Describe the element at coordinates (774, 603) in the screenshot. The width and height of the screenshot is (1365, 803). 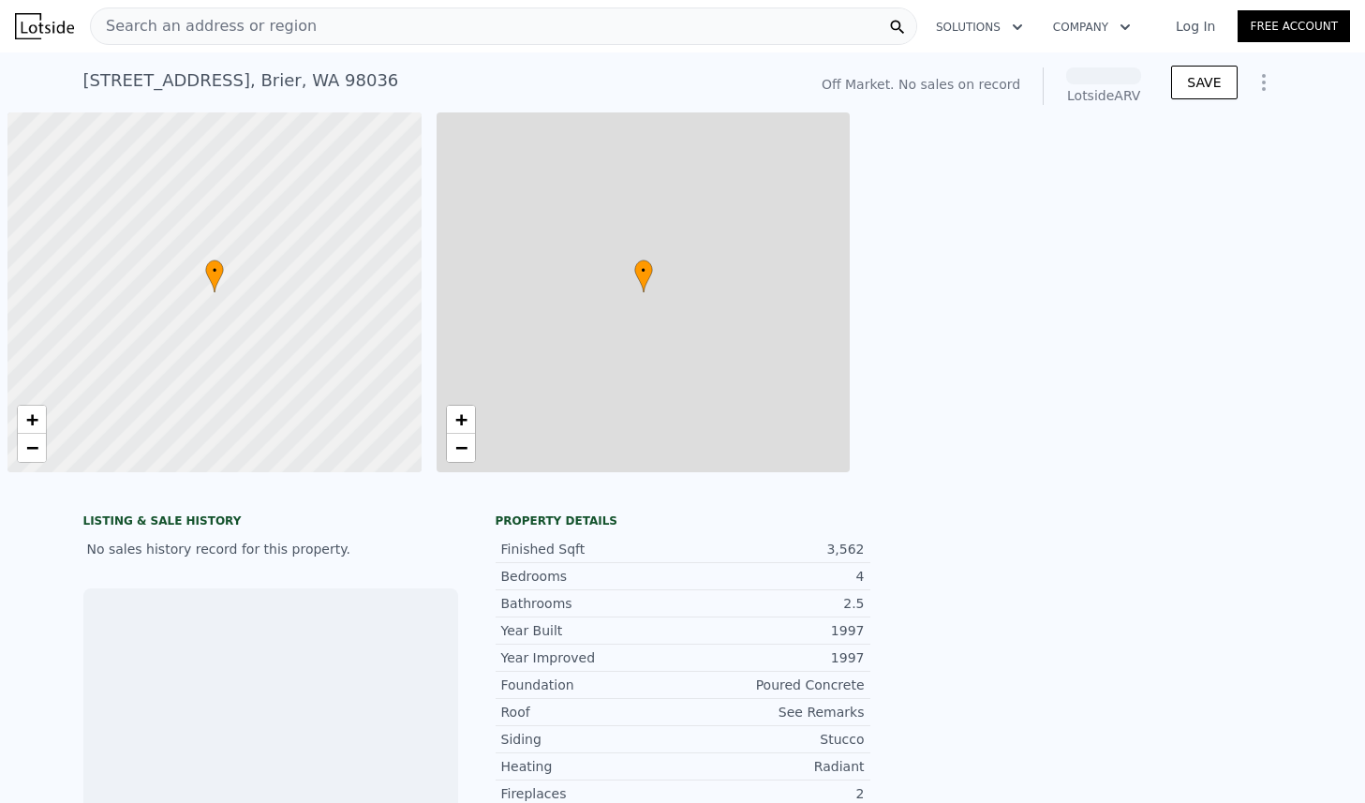
I see `div: 2.5` at that location.